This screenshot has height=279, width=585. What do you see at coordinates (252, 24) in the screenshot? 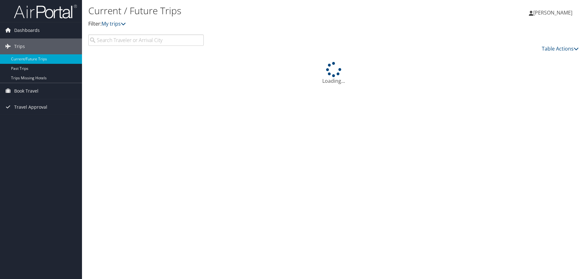
I see `p: Filter:` at bounding box center [252, 24].